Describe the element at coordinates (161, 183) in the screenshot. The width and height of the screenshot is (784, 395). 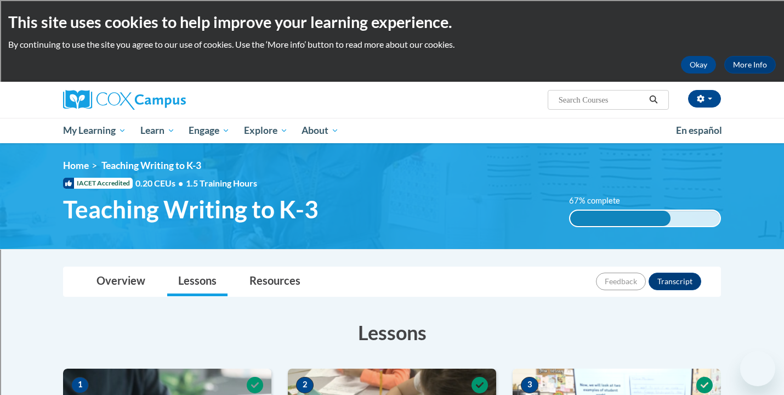
I see `span: 0.20 CEUs` at that location.